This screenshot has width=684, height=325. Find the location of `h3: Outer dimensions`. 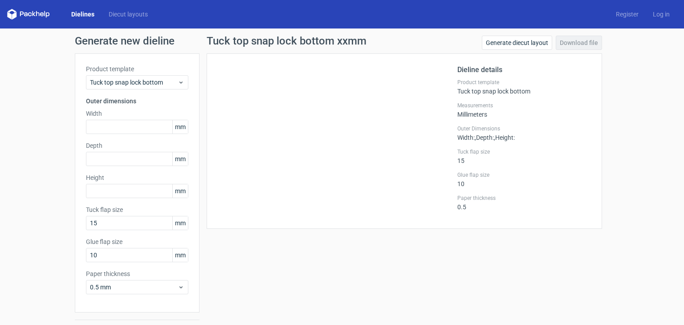

h3: Outer dimensions is located at coordinates (137, 101).